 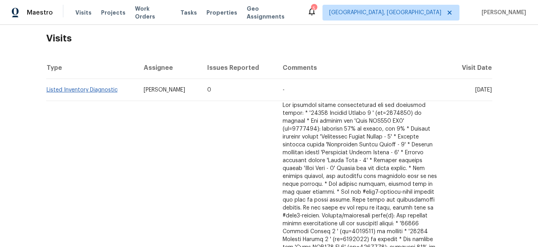 What do you see at coordinates (470, 68) in the screenshot?
I see `th: Visit Date` at bounding box center [470, 68].